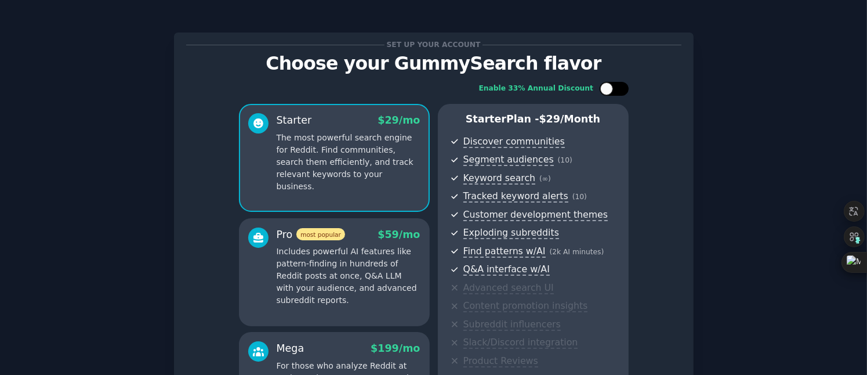 Image resolution: width=867 pixels, height=375 pixels. What do you see at coordinates (294, 120) in the screenshot?
I see `div: Starter` at bounding box center [294, 120].